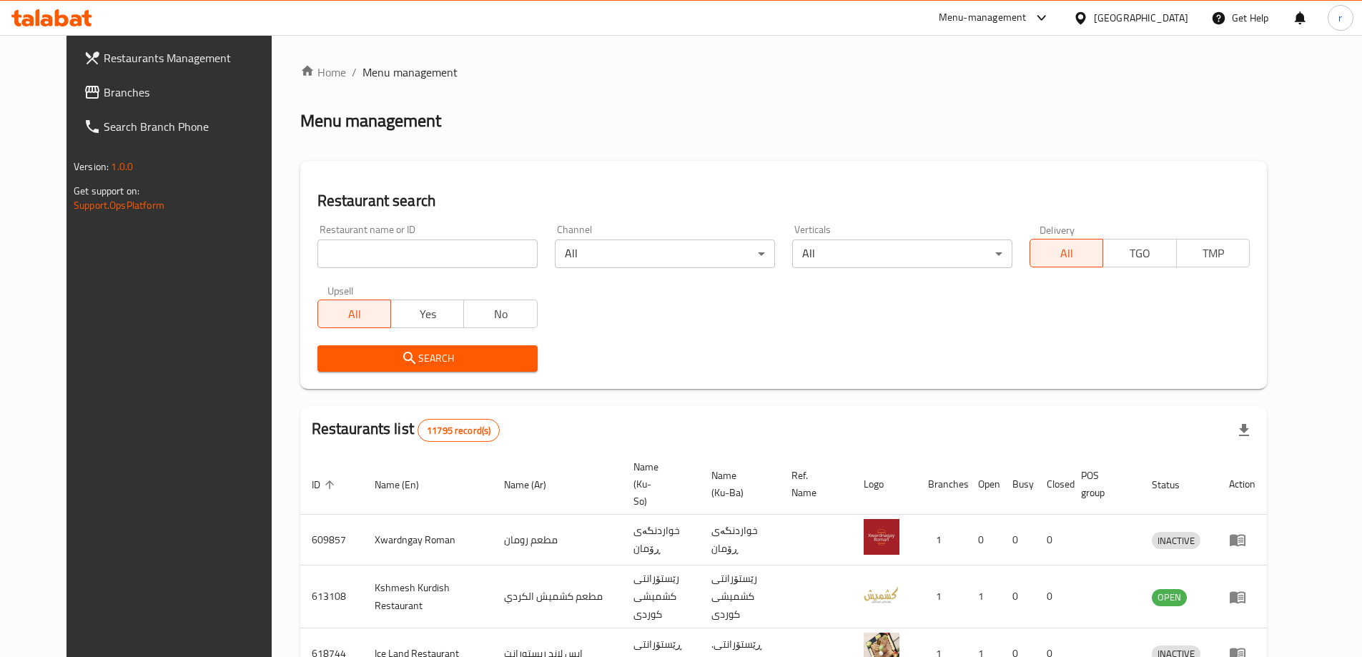  What do you see at coordinates (1242, 484) in the screenshot?
I see `th: Action` at bounding box center [1242, 484].